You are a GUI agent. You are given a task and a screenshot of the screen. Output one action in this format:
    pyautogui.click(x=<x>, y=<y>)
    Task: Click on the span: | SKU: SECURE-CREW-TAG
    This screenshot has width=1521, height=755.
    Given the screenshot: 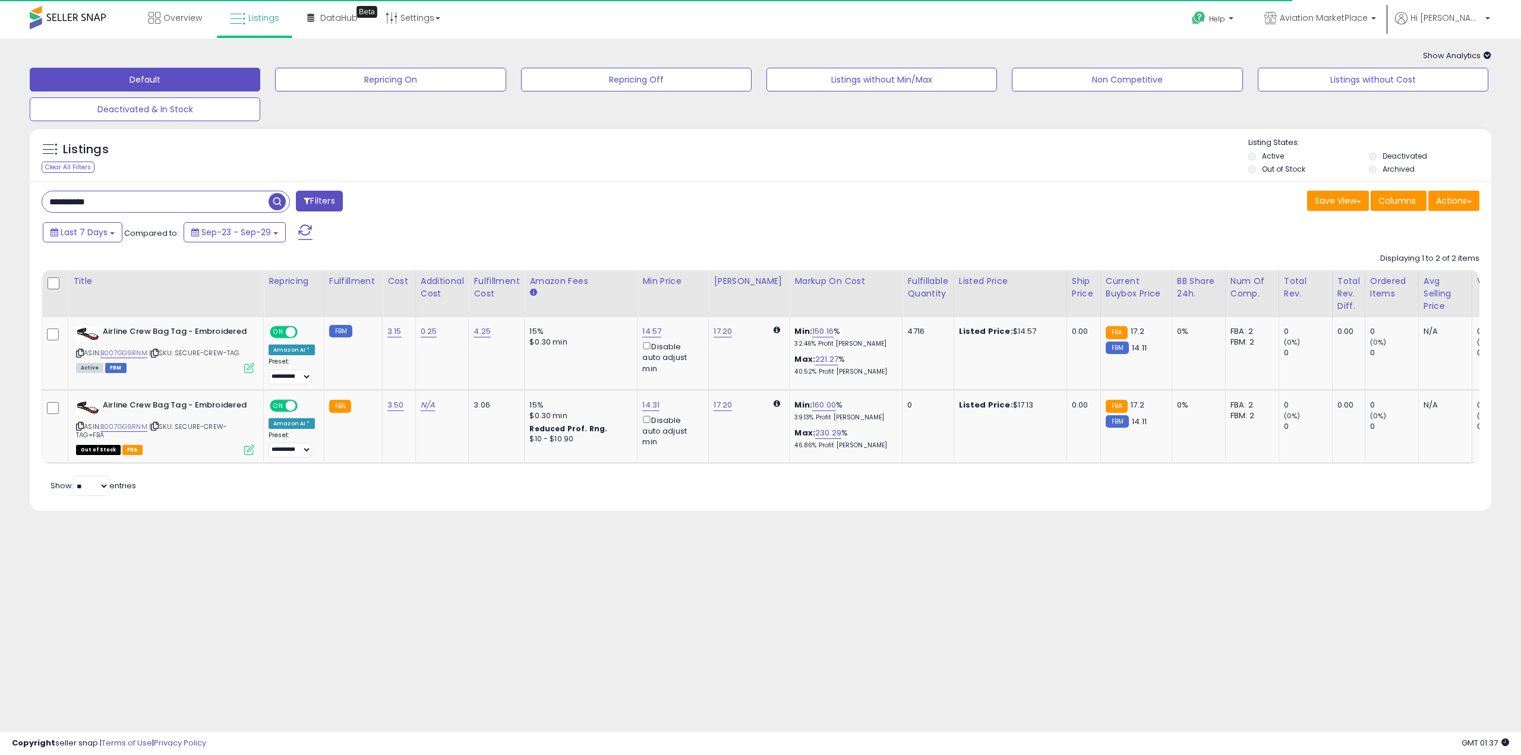 What is the action you would take?
    pyautogui.click(x=194, y=353)
    